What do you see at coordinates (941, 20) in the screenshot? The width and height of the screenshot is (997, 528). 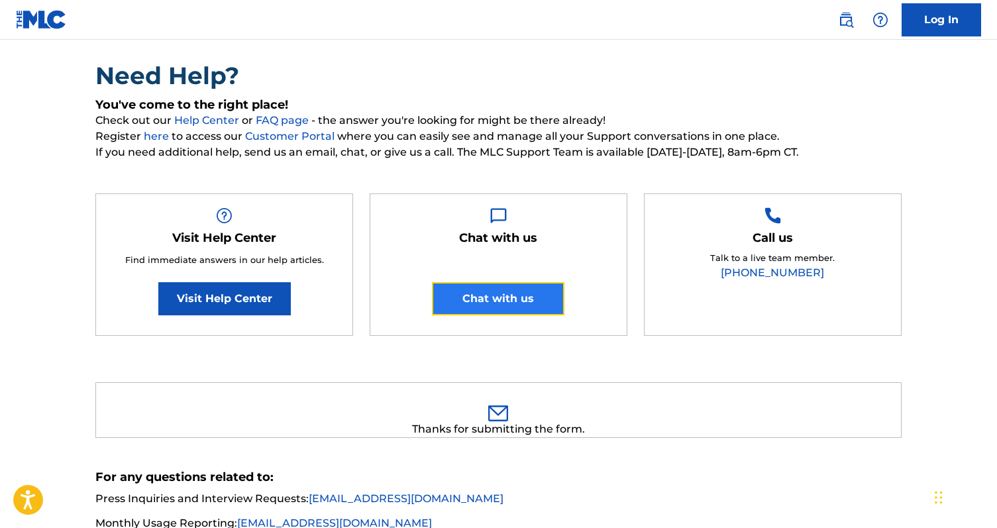 I see `a: Log In` at bounding box center [941, 20].